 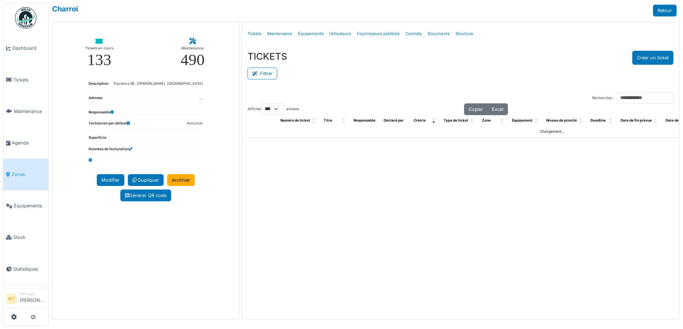 What do you see at coordinates (434, 120) in the screenshot?
I see `span: Créé le: Activate to remove sorting` at bounding box center [434, 120].